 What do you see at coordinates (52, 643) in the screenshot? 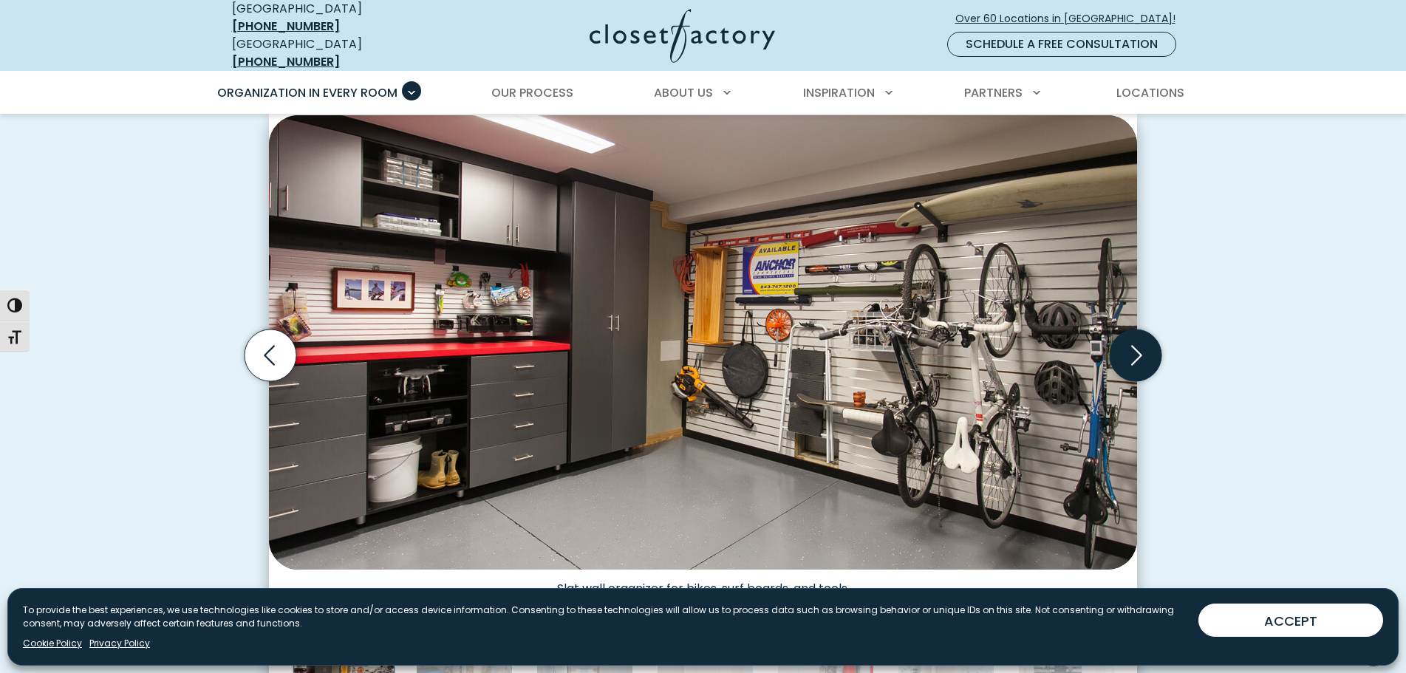
I see `a: Cookie Policy` at bounding box center [52, 643].